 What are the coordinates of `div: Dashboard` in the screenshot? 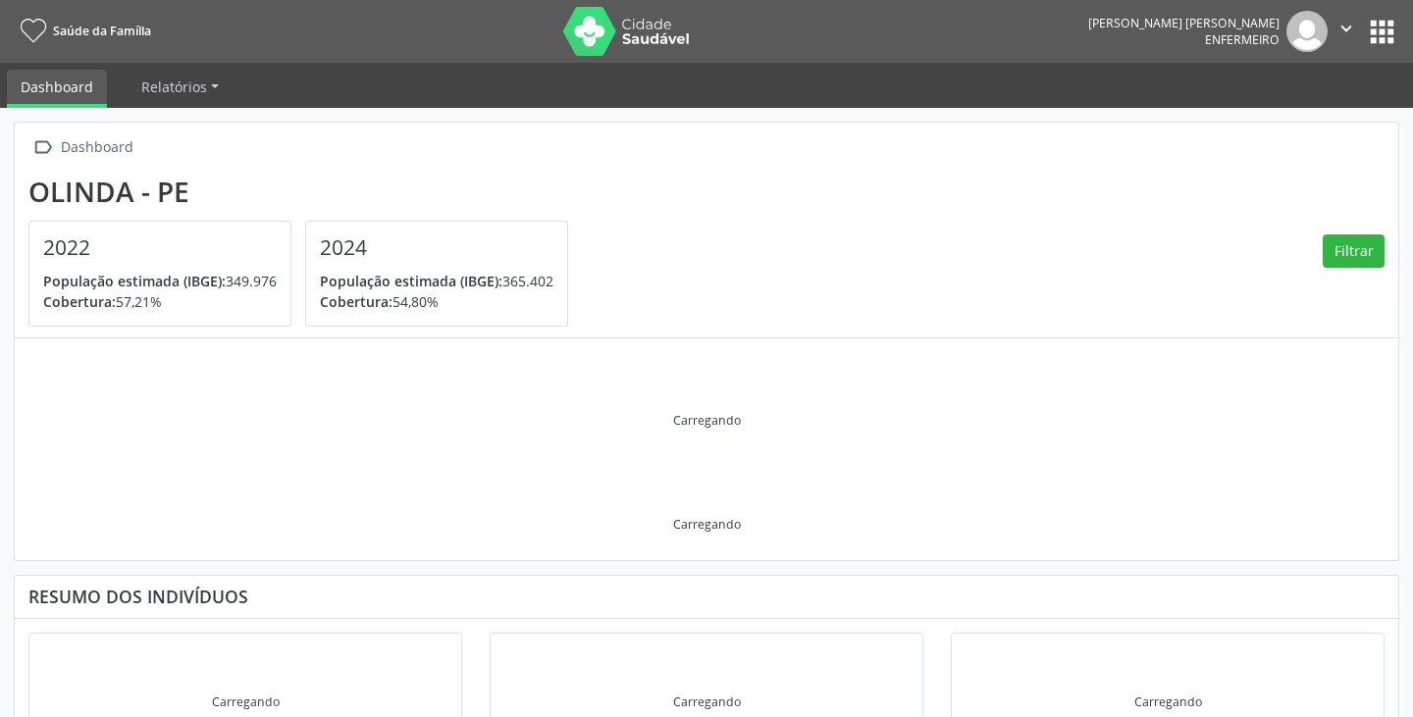 It's located at (96, 147).